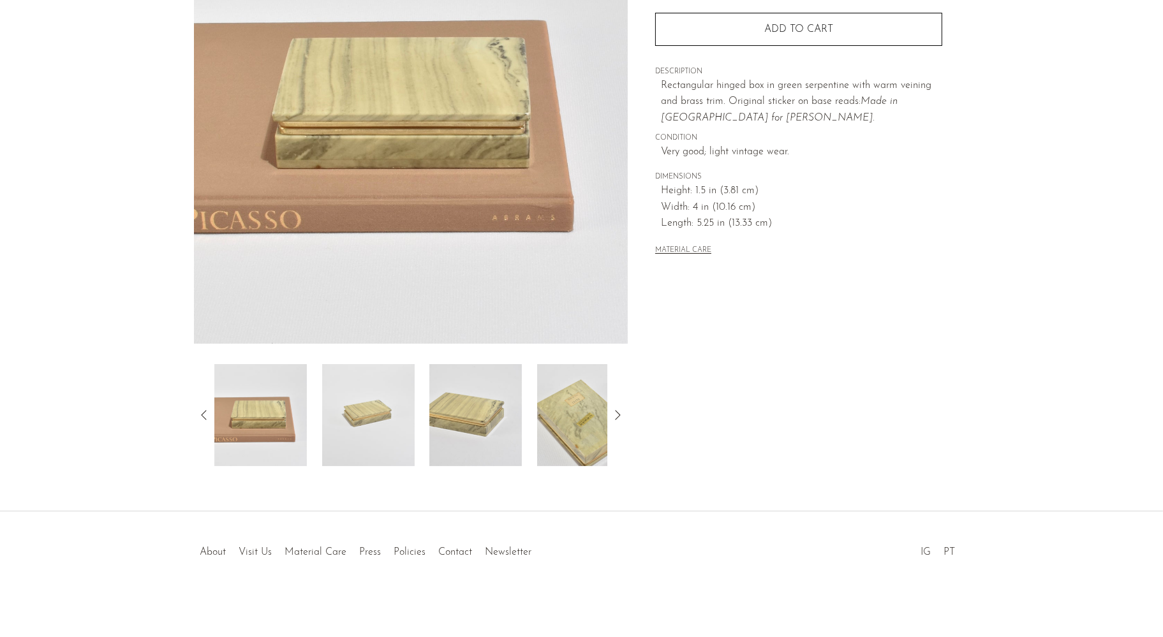 The image size is (1163, 637). What do you see at coordinates (371, 552) in the screenshot?
I see `a: Press` at bounding box center [371, 552].